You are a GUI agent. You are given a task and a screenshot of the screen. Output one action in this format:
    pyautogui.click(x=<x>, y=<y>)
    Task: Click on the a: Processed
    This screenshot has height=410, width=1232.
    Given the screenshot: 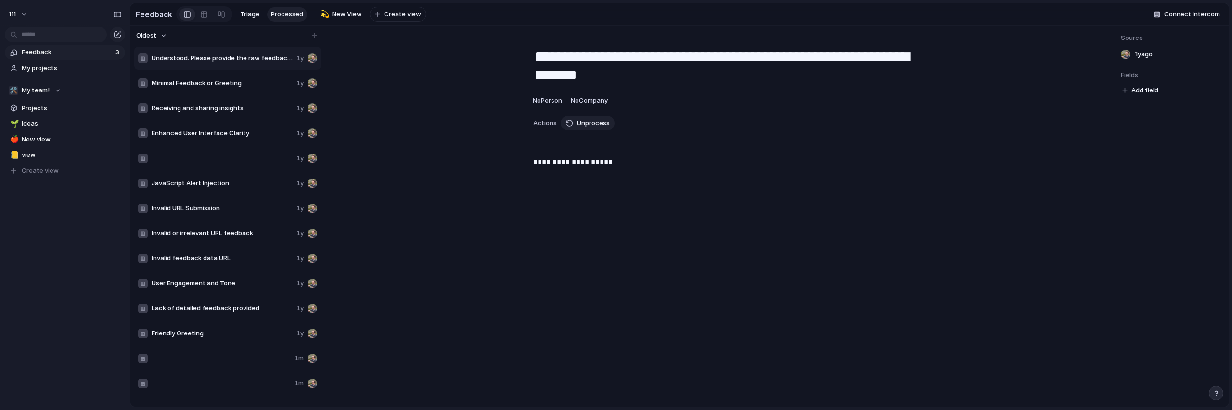 What is the action you would take?
    pyautogui.click(x=287, y=14)
    